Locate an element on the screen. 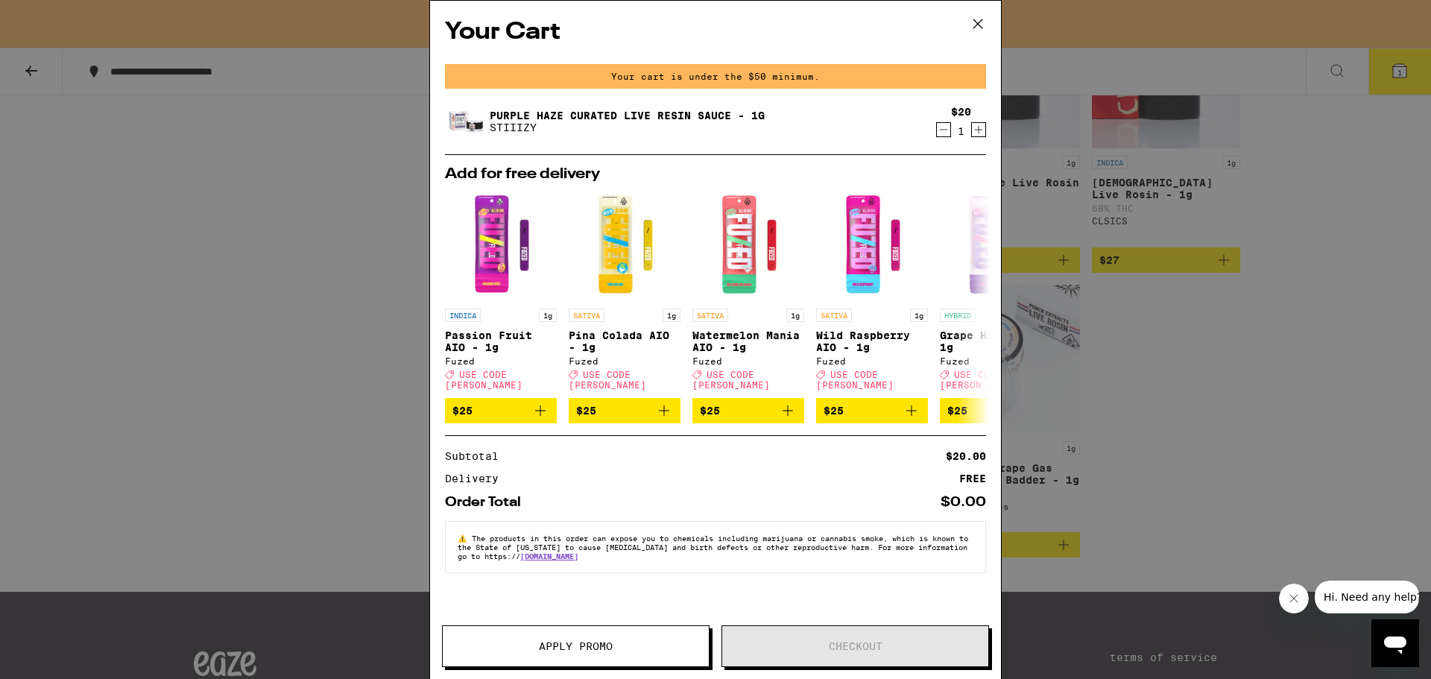 The width and height of the screenshot is (1431, 679). button: Checkout is located at coordinates (855, 646).